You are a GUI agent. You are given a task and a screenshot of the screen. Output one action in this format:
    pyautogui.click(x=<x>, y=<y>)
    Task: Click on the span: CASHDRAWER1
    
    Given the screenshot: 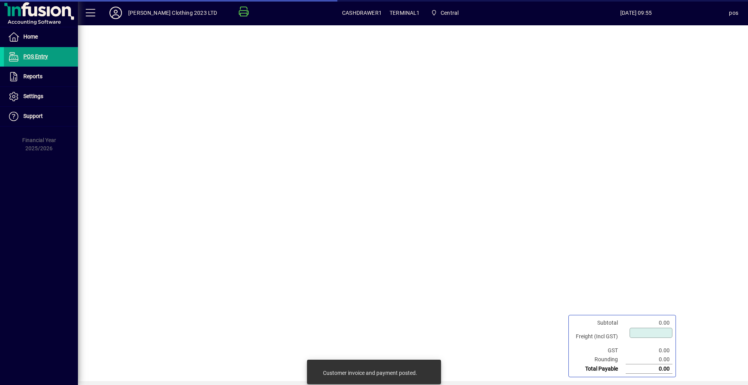 What is the action you would take?
    pyautogui.click(x=362, y=13)
    